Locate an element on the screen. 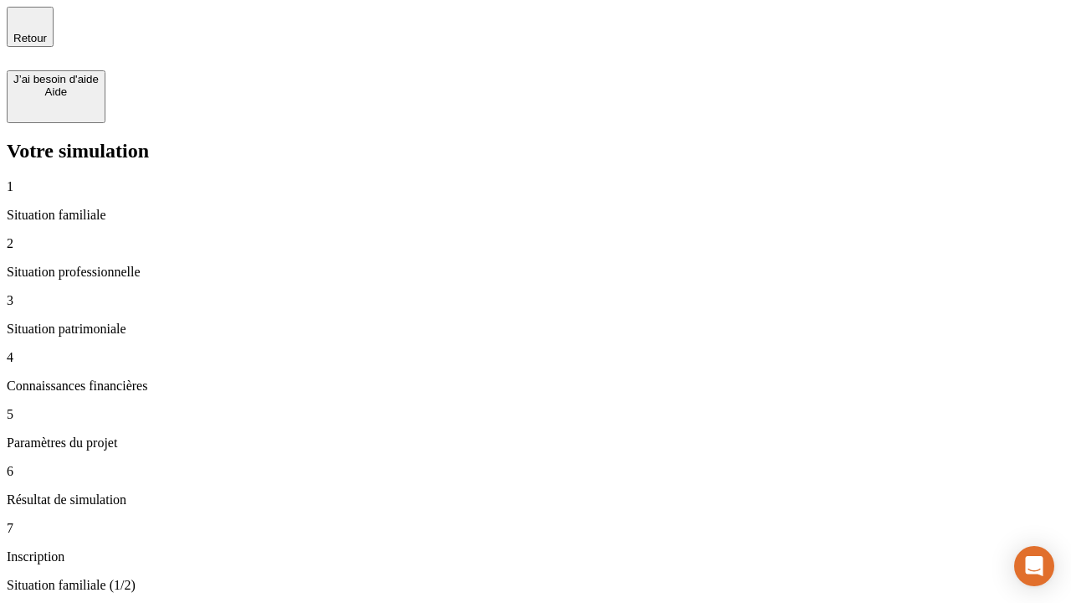 This screenshot has width=1071, height=603. span: Retour is located at coordinates (30, 38).